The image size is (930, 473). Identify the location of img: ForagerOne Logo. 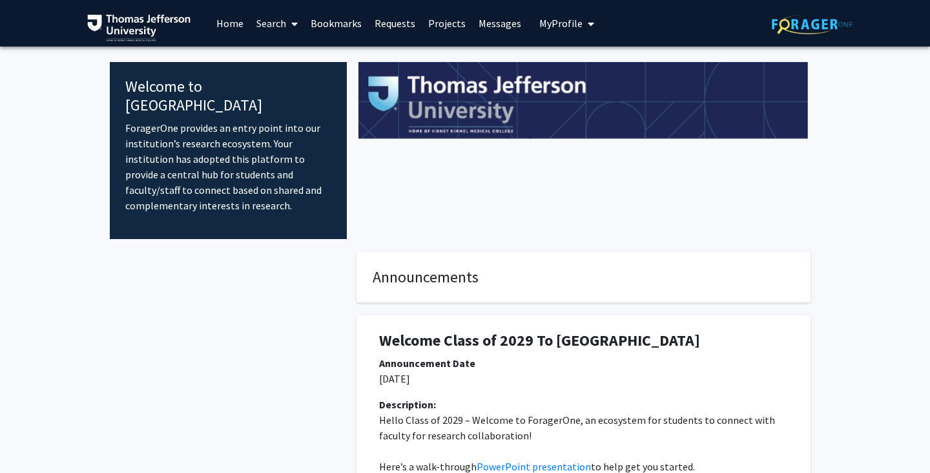
(812, 24).